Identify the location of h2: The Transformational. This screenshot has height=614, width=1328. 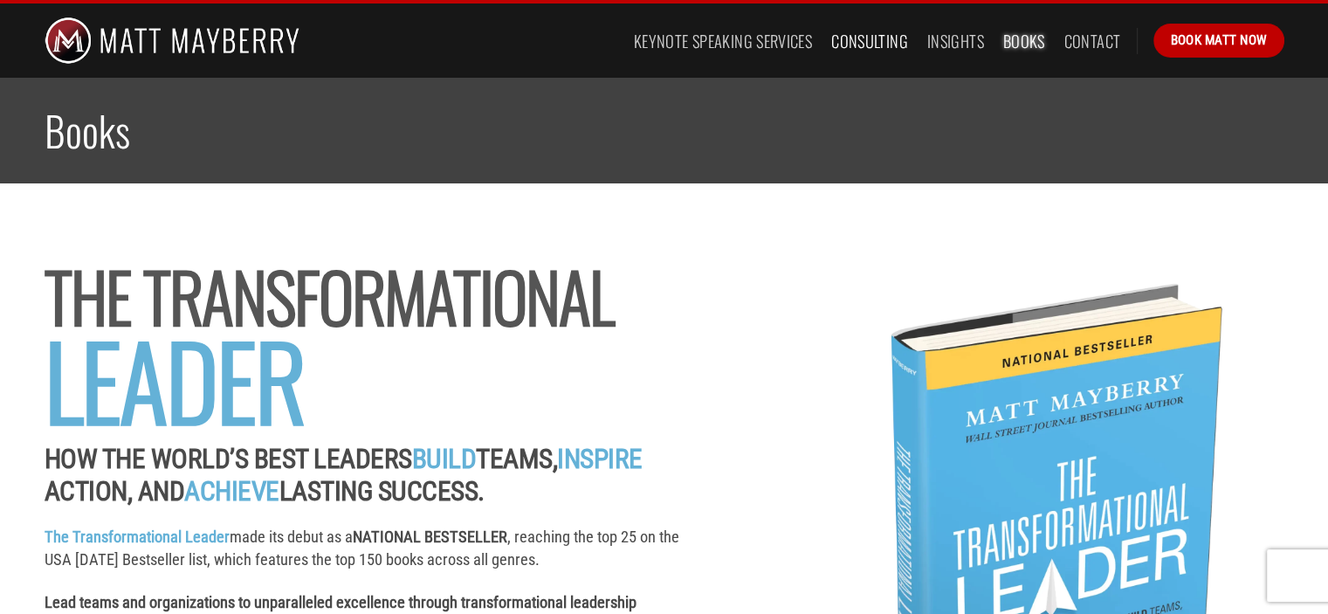
(366, 346).